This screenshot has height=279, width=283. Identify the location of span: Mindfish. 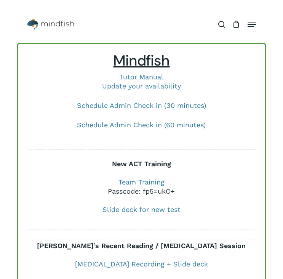
(141, 61).